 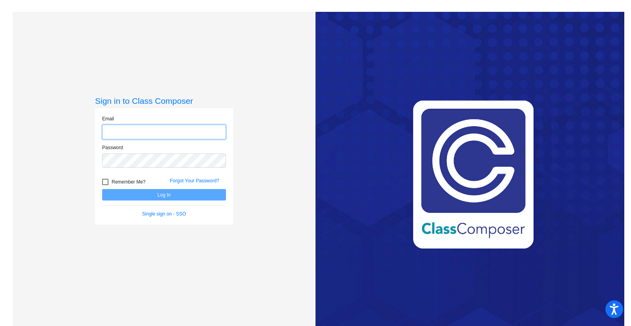 What do you see at coordinates (129, 182) in the screenshot?
I see `span: Remember Me?` at bounding box center [129, 182].